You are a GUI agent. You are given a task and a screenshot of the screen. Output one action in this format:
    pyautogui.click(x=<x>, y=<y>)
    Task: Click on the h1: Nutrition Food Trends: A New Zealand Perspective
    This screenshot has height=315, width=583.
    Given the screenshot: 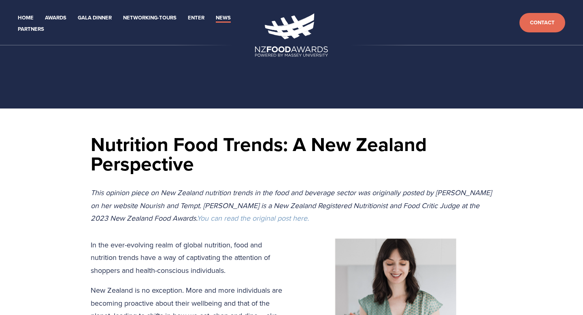 What is the action you would take?
    pyautogui.click(x=291, y=154)
    